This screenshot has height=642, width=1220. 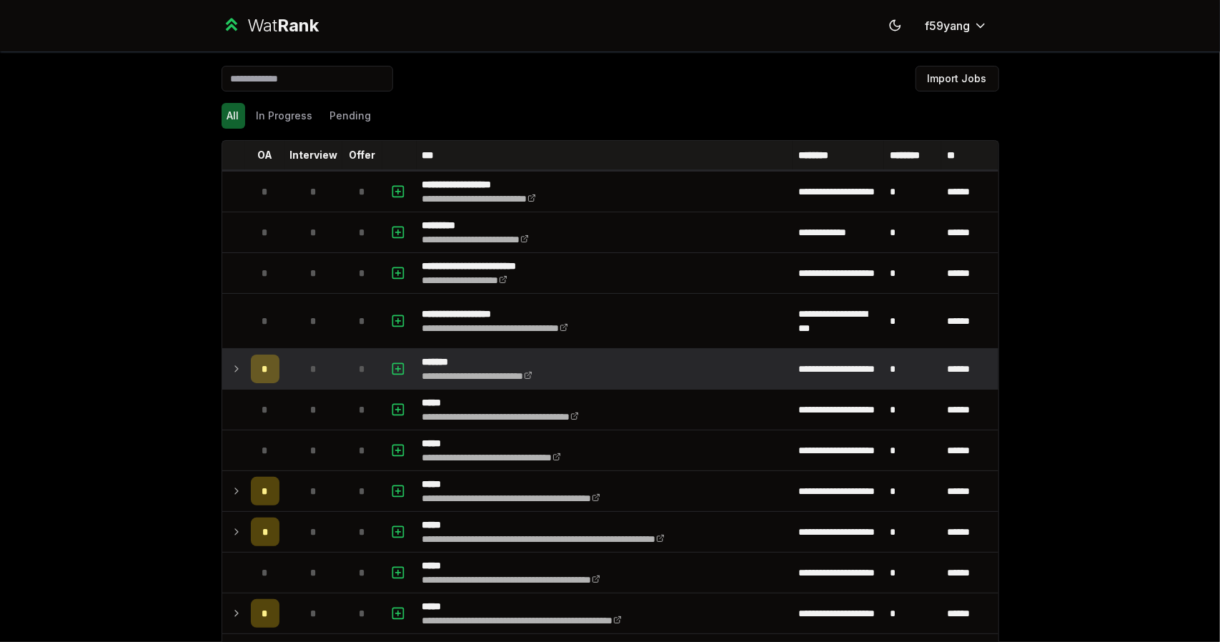 What do you see at coordinates (957, 26) in the screenshot?
I see `button: f59yang` at bounding box center [957, 26].